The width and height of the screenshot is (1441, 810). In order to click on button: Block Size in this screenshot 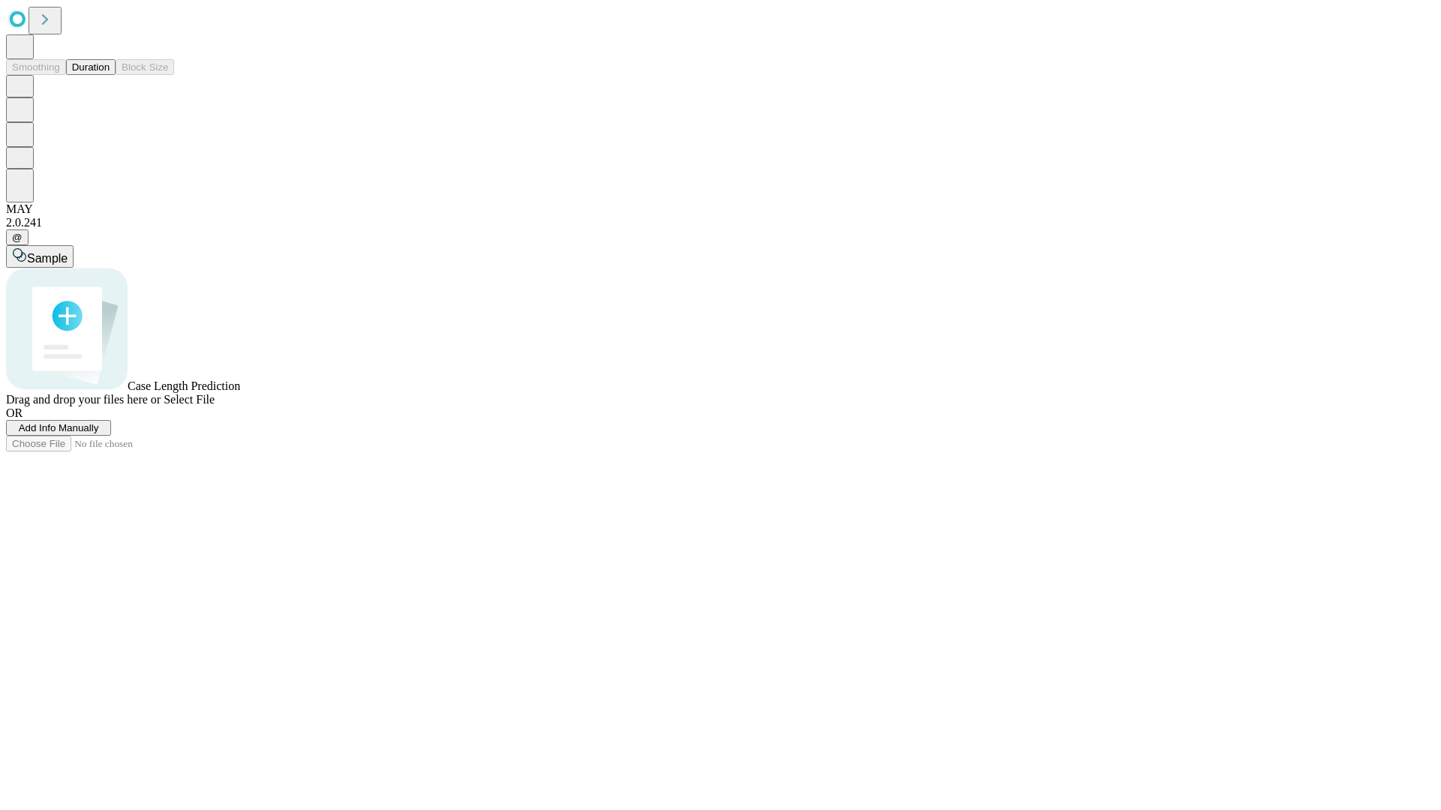, I will do `click(145, 67)`.